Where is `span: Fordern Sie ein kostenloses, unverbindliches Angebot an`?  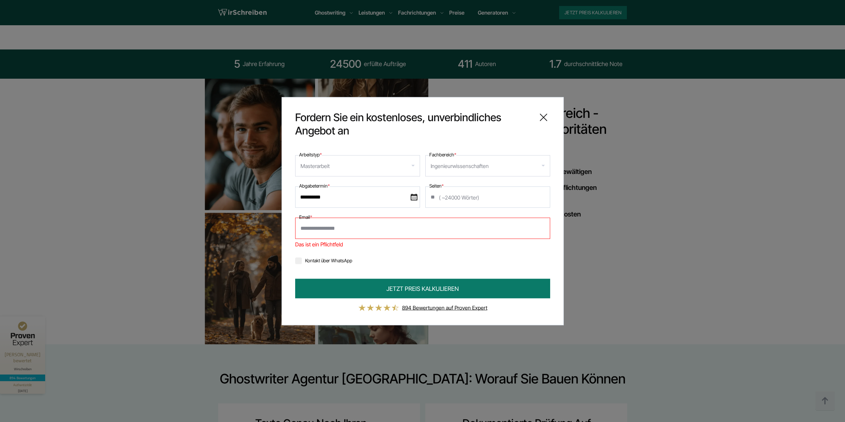 span: Fordern Sie ein kostenloses, unverbindliches Angebot an is located at coordinates (413, 124).